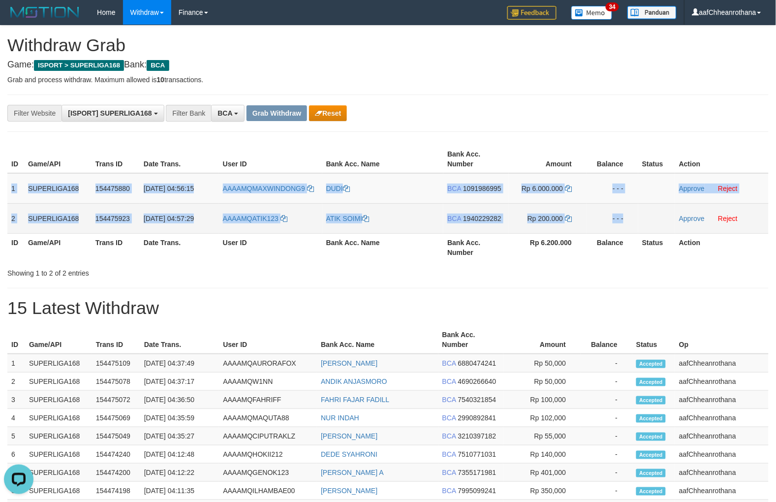 This screenshot has width=776, height=502. What do you see at coordinates (542, 491) in the screenshot?
I see `td: Rp 350,000` at bounding box center [542, 491].